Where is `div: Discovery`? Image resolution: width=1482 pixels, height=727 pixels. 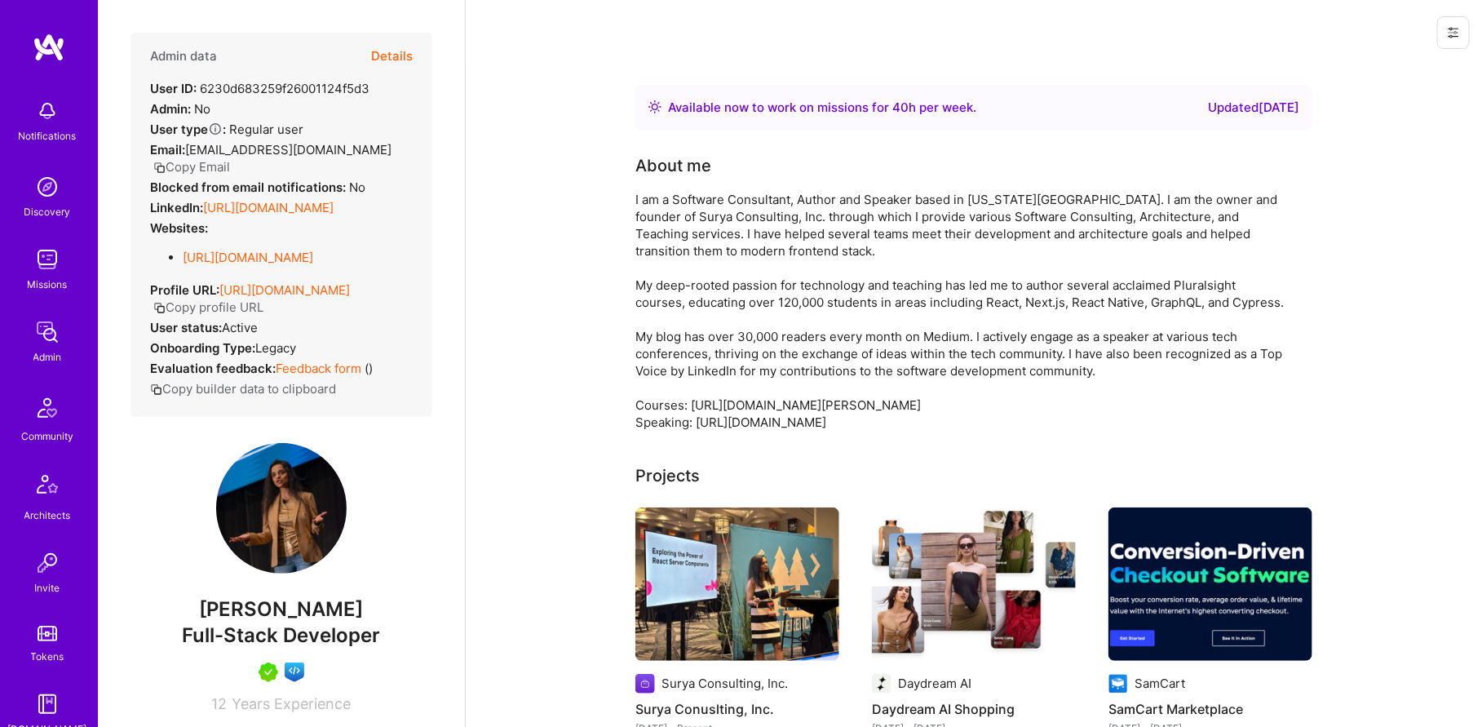
div: Discovery is located at coordinates (47, 211).